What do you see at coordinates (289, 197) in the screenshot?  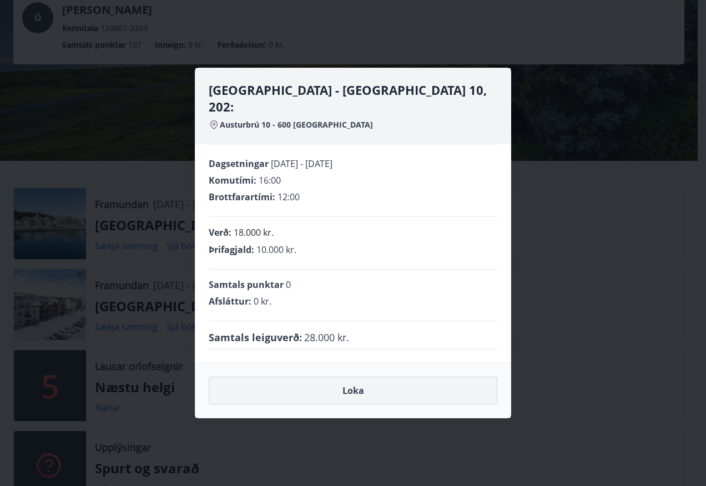 I see `span: 12:00` at bounding box center [289, 197].